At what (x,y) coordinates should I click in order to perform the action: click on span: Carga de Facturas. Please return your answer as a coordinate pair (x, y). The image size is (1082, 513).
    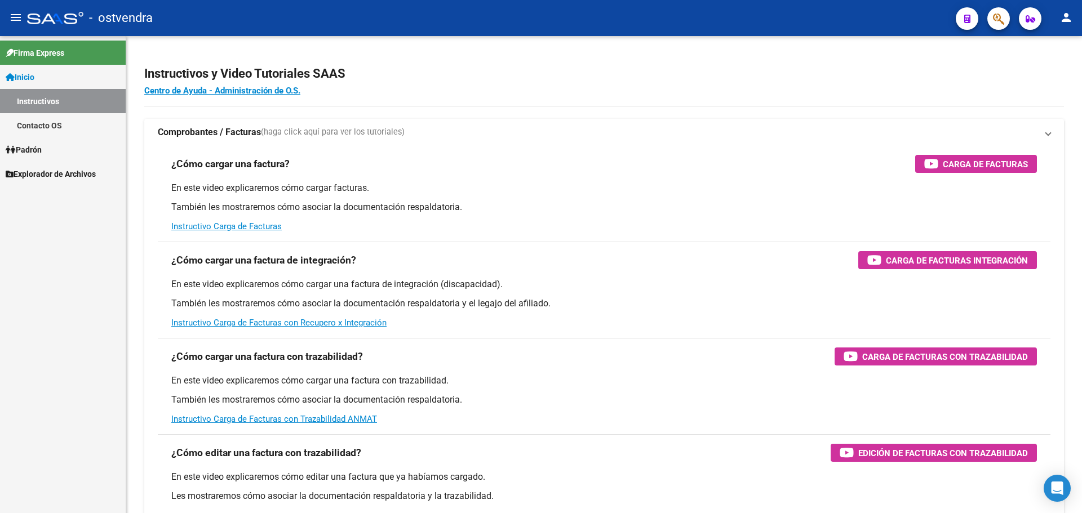
    Looking at the image, I should click on (985, 164).